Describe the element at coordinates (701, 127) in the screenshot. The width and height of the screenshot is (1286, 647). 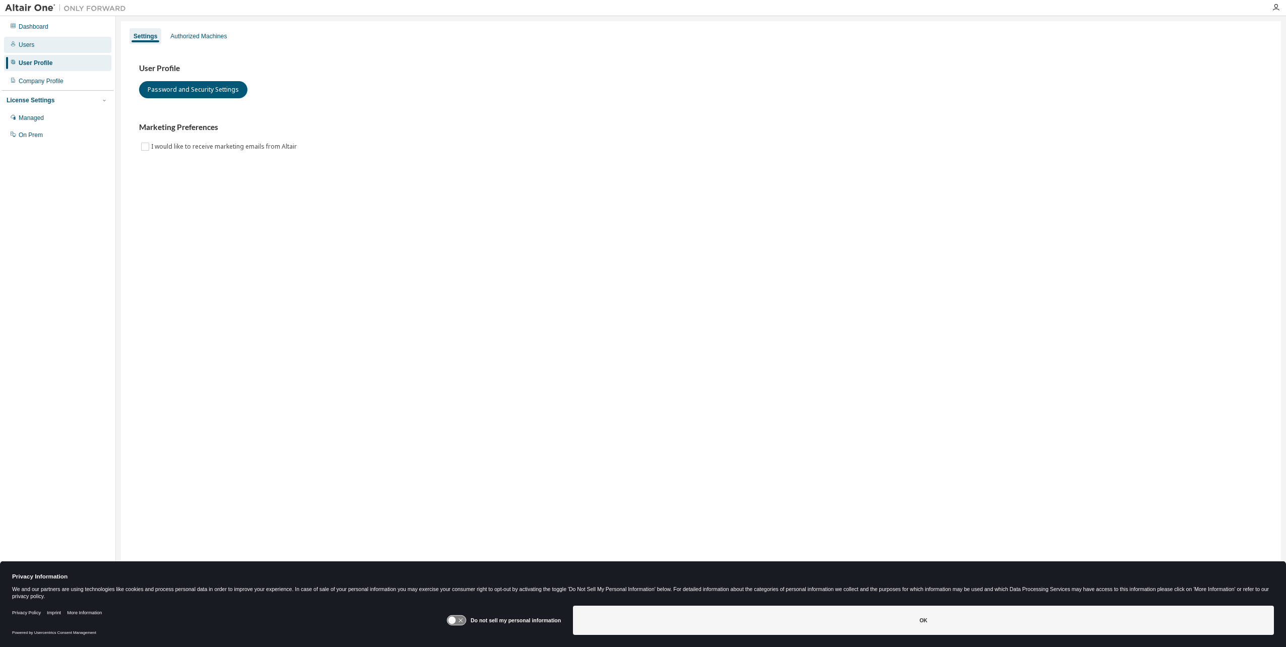
I see `h3: Marketing Preferences` at that location.